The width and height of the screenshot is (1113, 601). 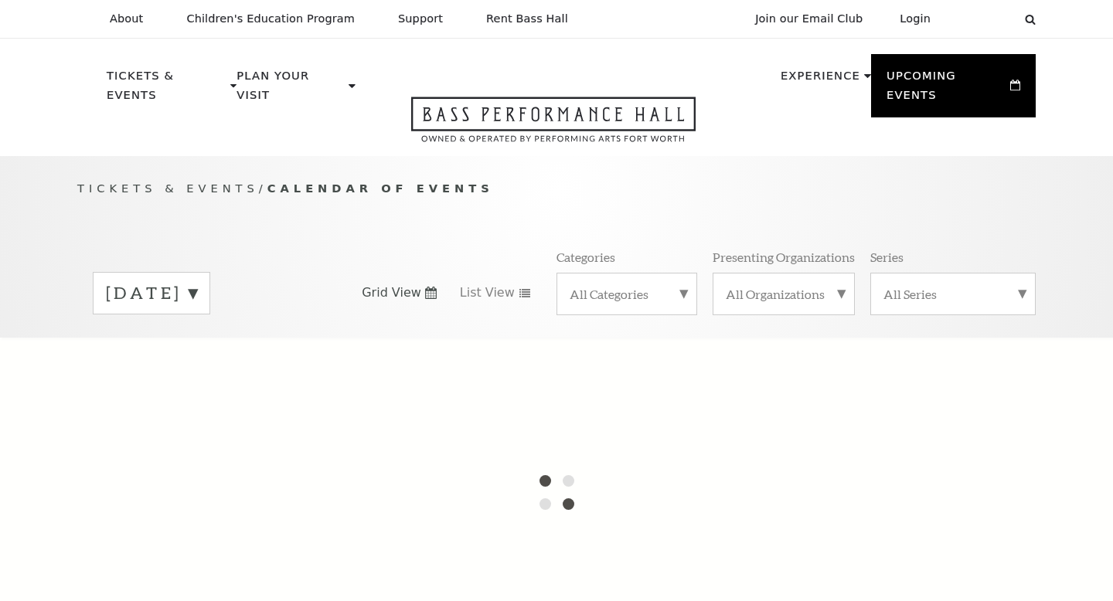 What do you see at coordinates (886, 257) in the screenshot?
I see `p: Series` at bounding box center [886, 257].